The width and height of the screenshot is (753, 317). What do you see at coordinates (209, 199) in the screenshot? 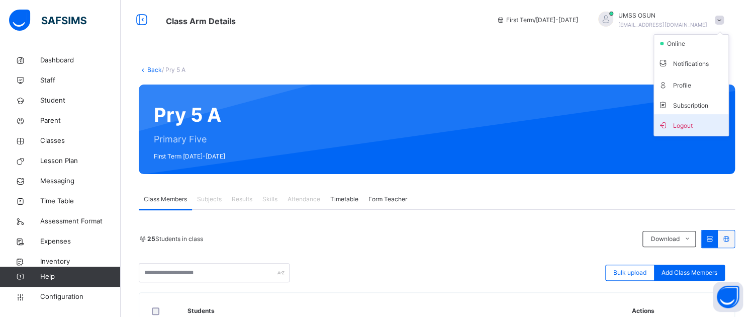
I see `span: Subjects` at bounding box center [209, 199].